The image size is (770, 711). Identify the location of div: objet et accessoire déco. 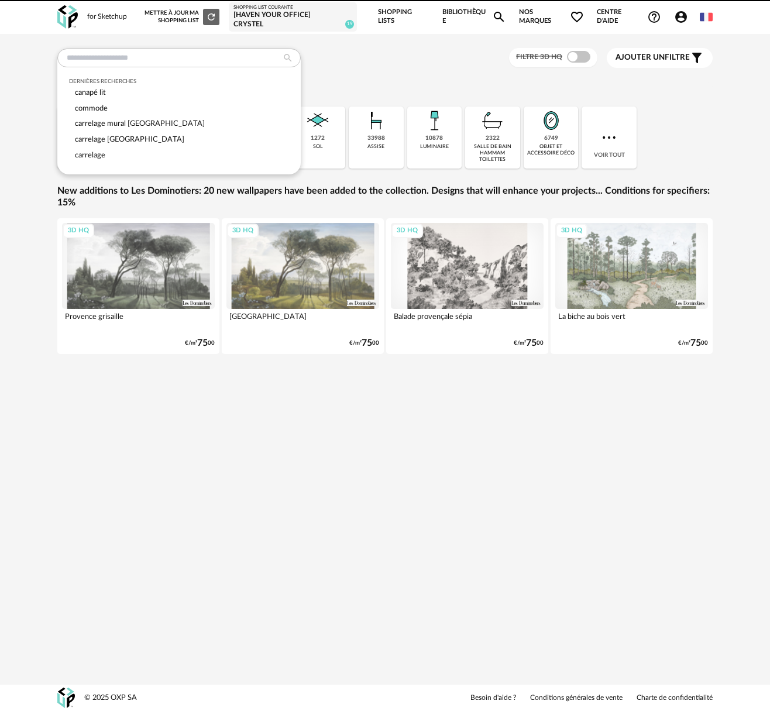
(551, 150).